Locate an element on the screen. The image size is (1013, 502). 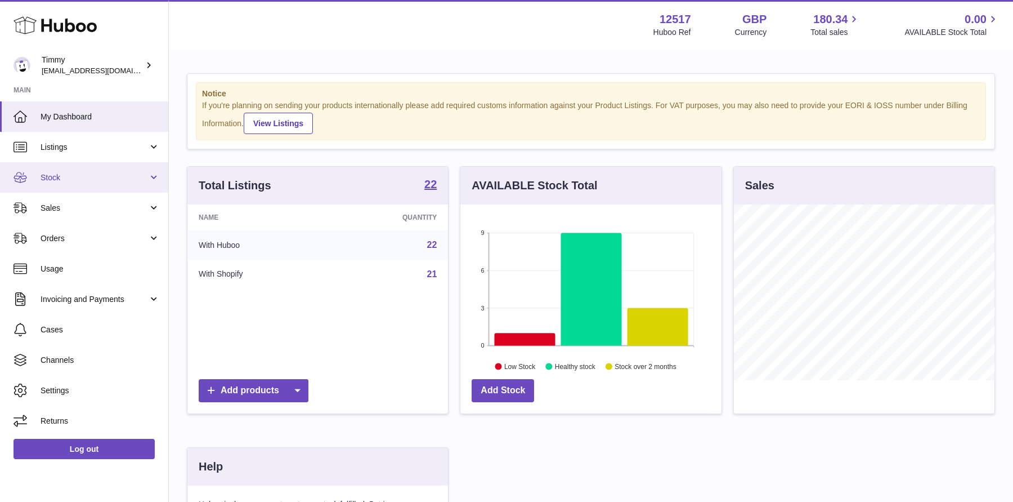
a: Add Stock is located at coordinates (503, 390).